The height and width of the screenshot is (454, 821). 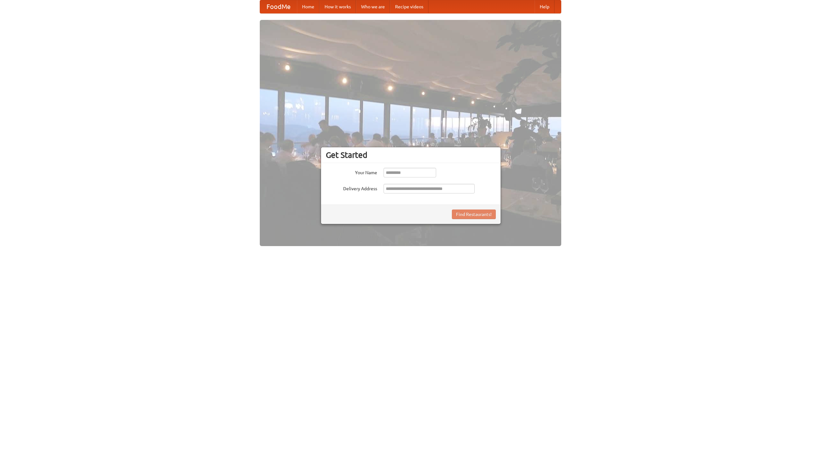 I want to click on a: Who we are, so click(x=373, y=7).